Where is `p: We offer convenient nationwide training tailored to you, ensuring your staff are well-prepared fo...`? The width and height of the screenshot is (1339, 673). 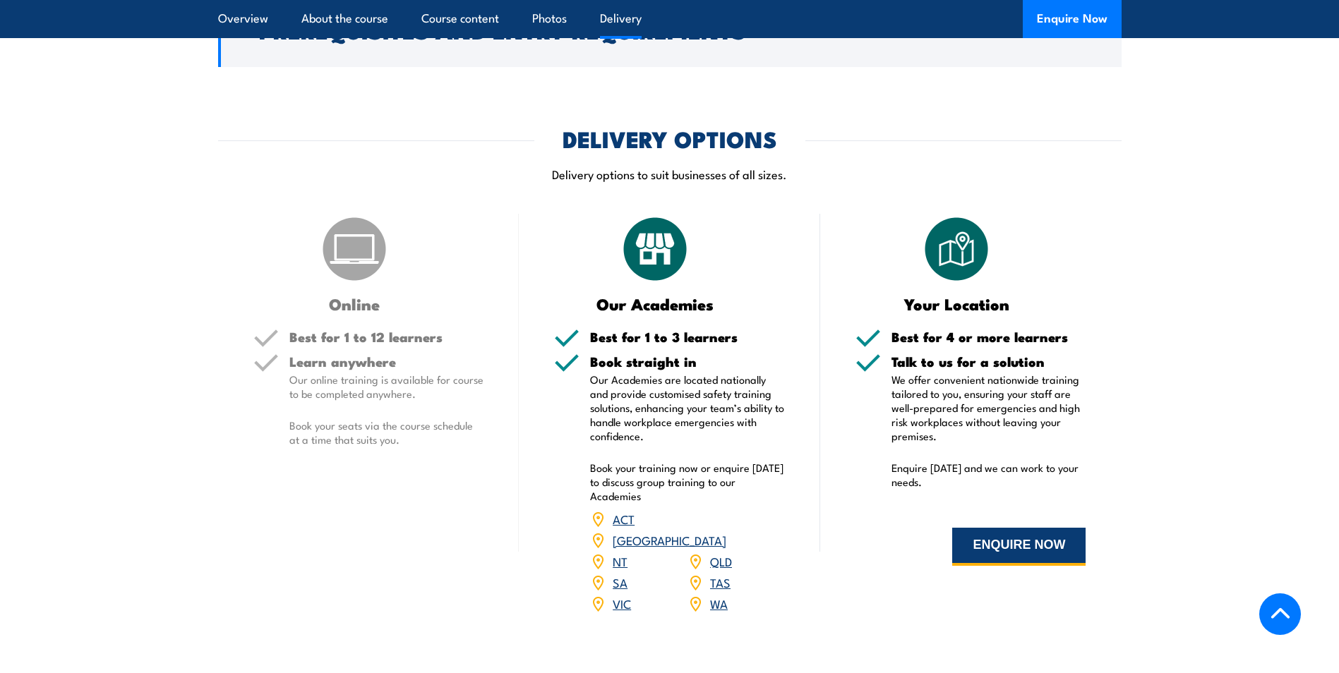 p: We offer convenient nationwide training tailored to you, ensuring your staff are well-prepared fo... is located at coordinates (989, 408).